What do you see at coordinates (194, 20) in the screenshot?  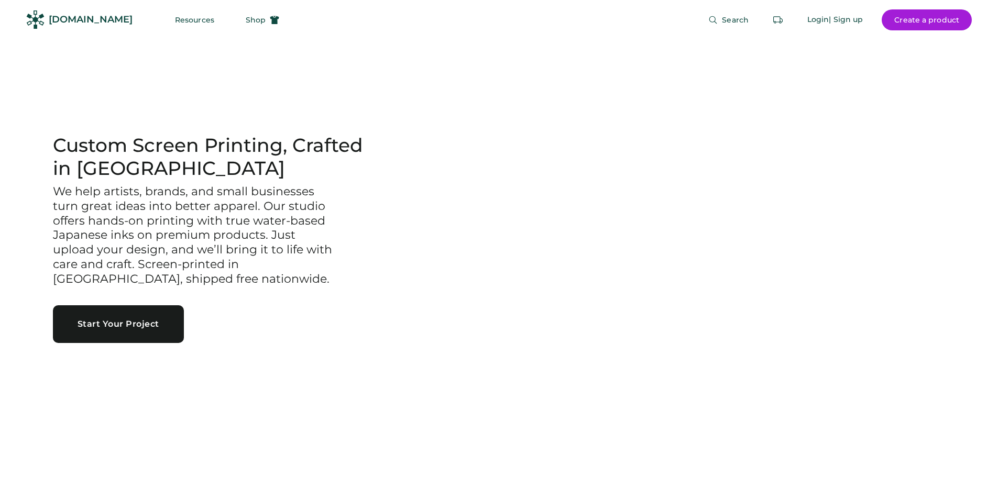 I see `button: Resources` at bounding box center [194, 20].